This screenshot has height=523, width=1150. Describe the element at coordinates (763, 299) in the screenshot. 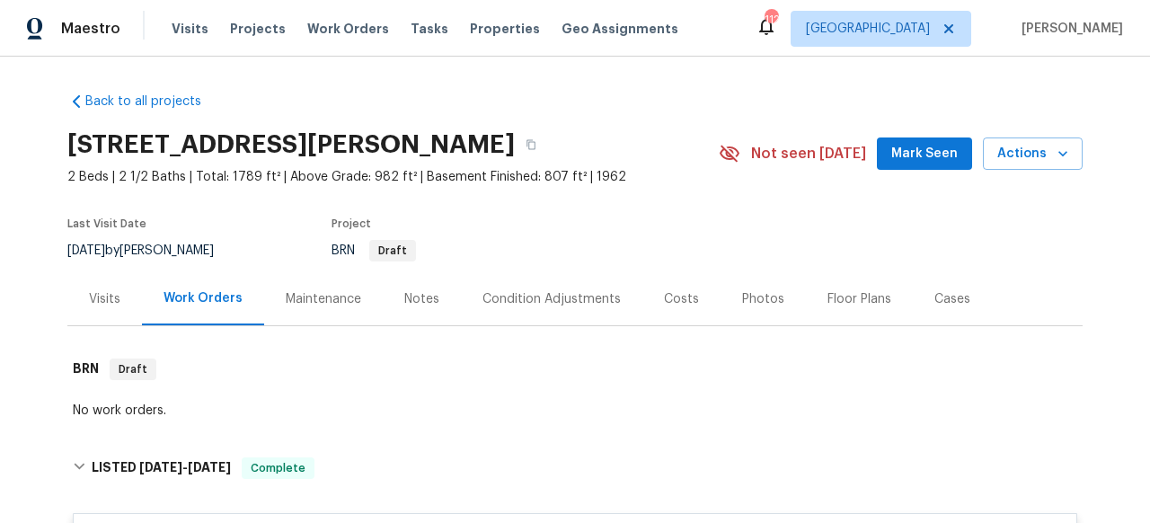

I see `div: Photos` at that location.